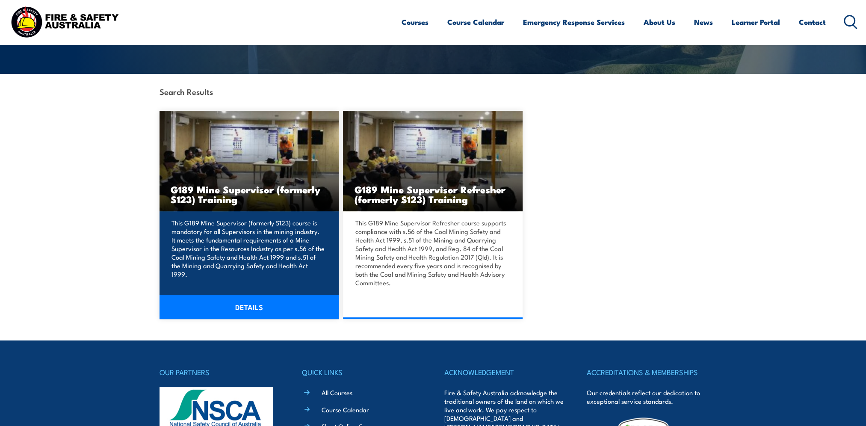 The width and height of the screenshot is (866, 426). I want to click on h4: QUICK LINKS, so click(362, 372).